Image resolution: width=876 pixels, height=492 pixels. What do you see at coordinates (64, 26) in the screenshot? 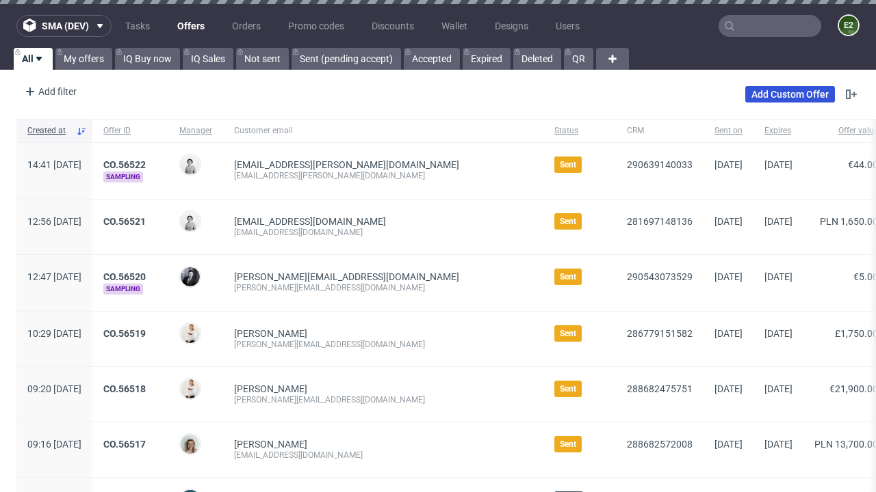
I see `button: sma (dev)` at bounding box center [64, 26].